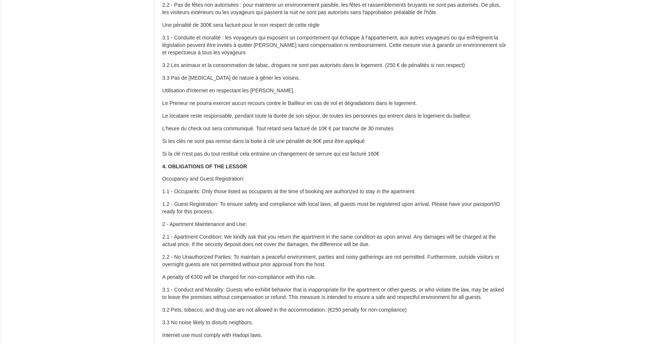 This screenshot has height=344, width=669. I want to click on p: Si les clés ne sont pas remise dans la boite à clé une pénalité de 90€ peut être appliqué, so click(335, 141).